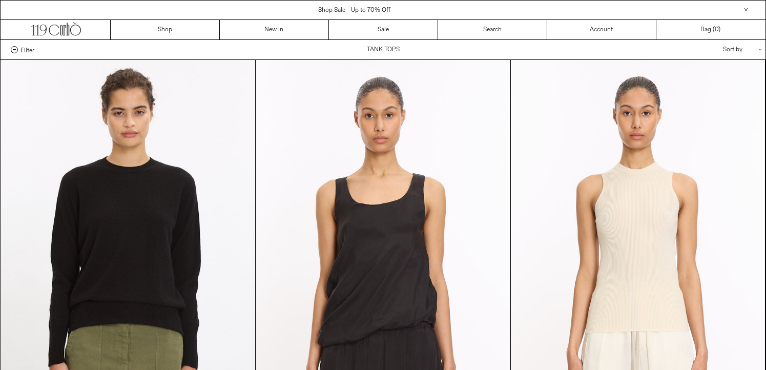 This screenshot has height=370, width=766. Describe the element at coordinates (493, 30) in the screenshot. I see `a: Search` at that location.